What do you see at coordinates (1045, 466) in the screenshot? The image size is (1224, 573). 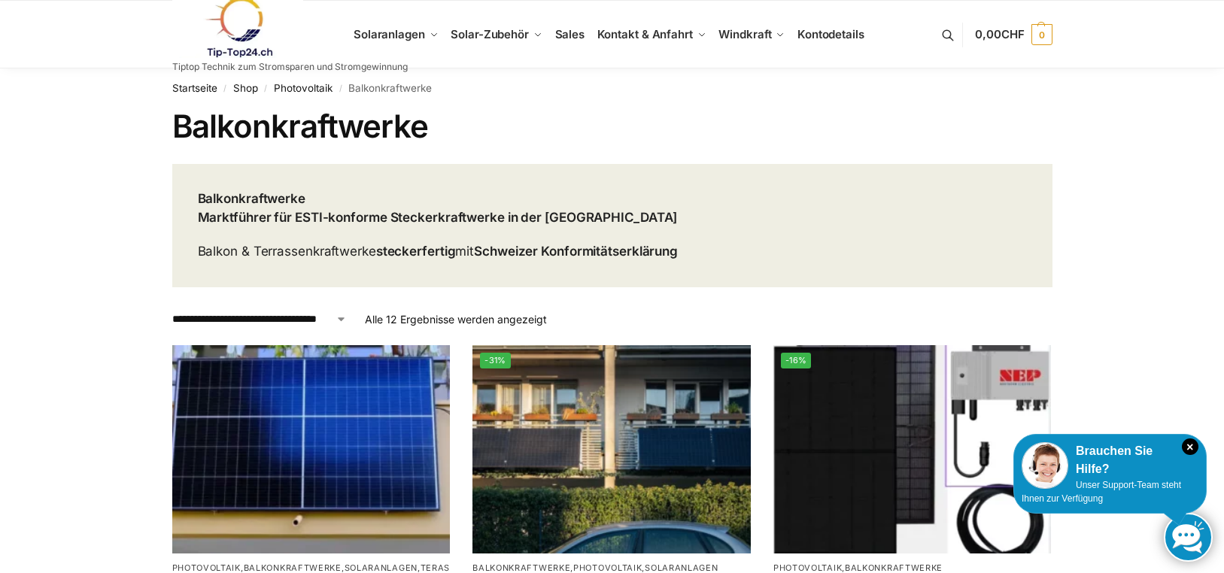 I see `img: Customer service` at bounding box center [1045, 466].